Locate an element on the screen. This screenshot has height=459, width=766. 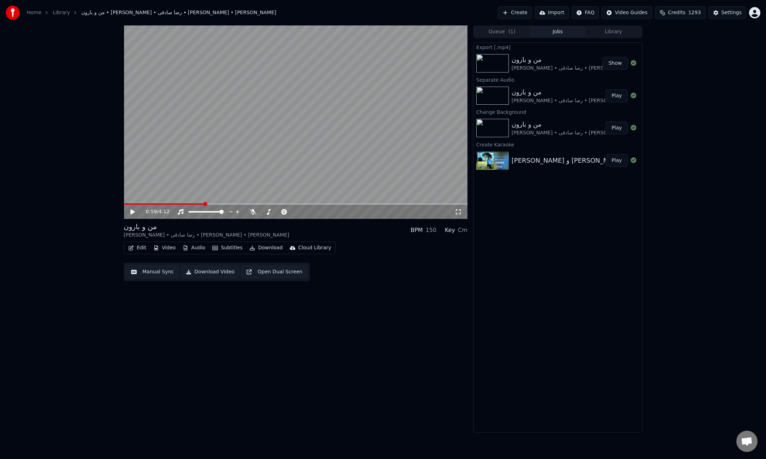
span: Credits is located at coordinates (677, 13).